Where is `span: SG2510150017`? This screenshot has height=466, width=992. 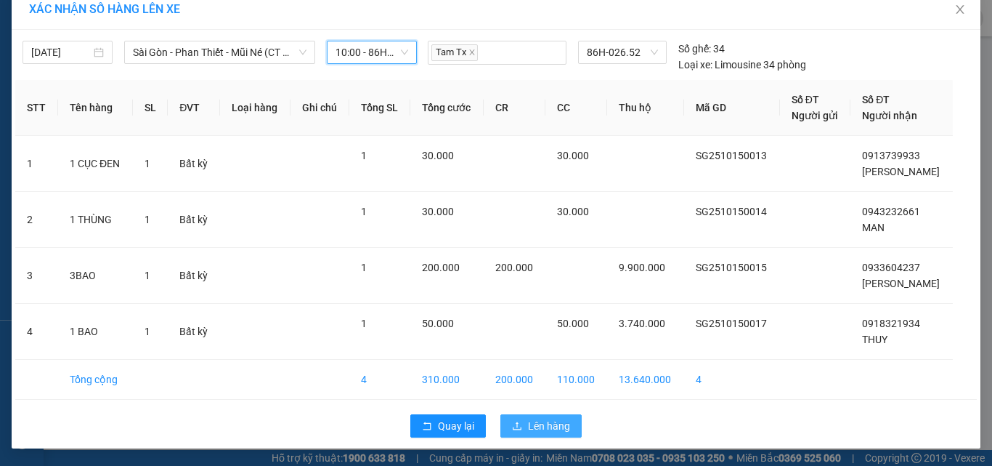 span: SG2510150017 is located at coordinates (731, 323).